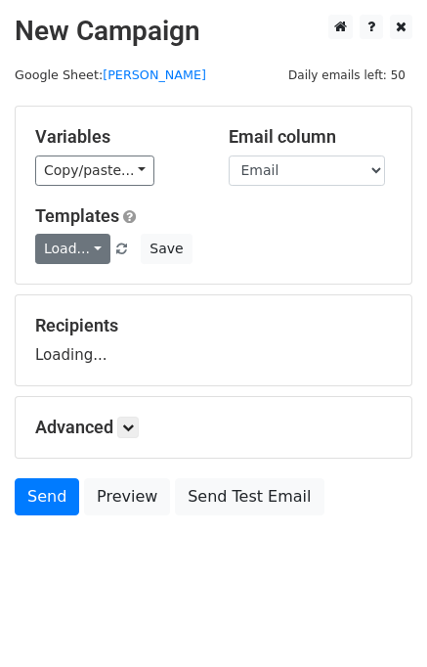 This screenshot has width=427, height=667. I want to click on h5: Recipients, so click(213, 326).